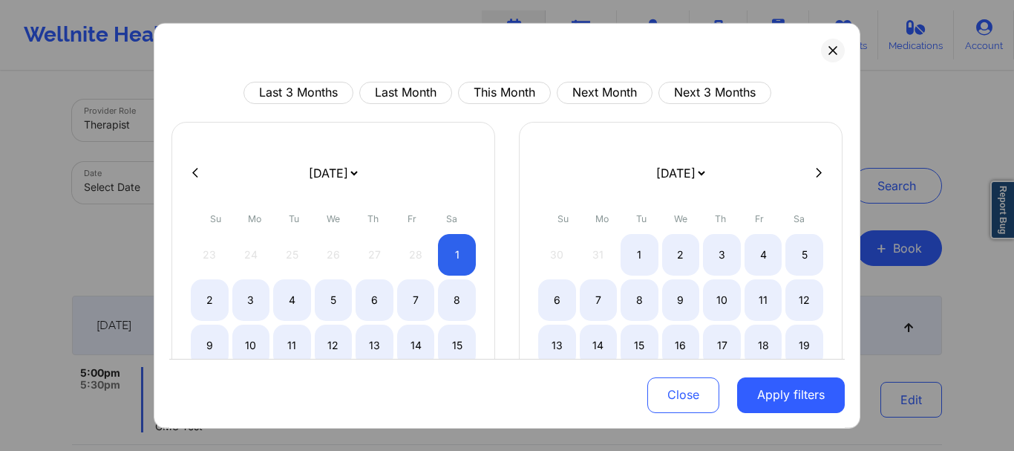 Image resolution: width=1014 pixels, height=451 pixels. What do you see at coordinates (557, 344) in the screenshot?
I see `div: Sun Apr 13 2025` at bounding box center [557, 344].